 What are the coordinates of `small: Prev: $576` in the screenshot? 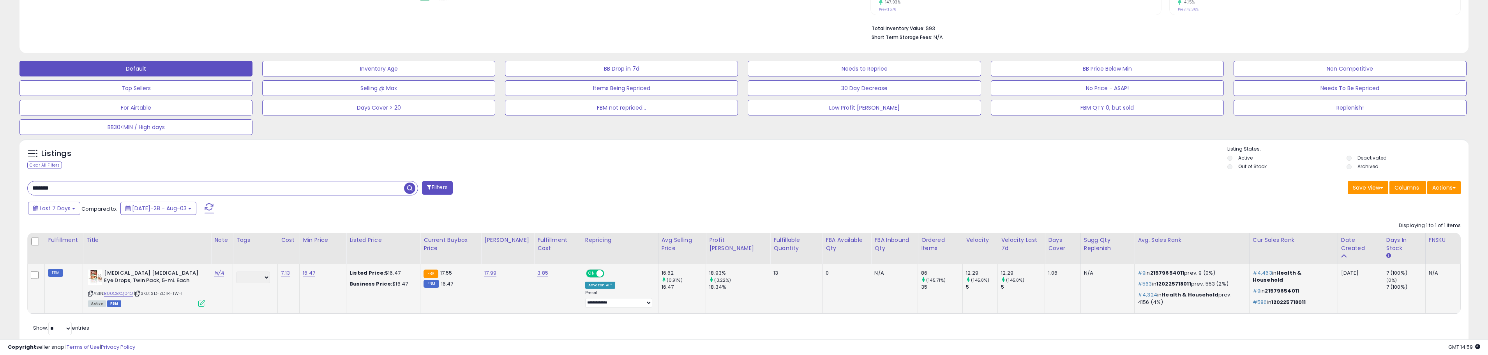 It's located at (888, 9).